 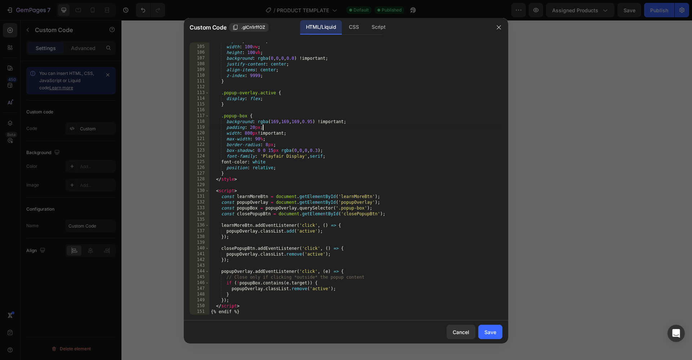 What do you see at coordinates (199, 58) in the screenshot?
I see `div: 107` at bounding box center [199, 58].